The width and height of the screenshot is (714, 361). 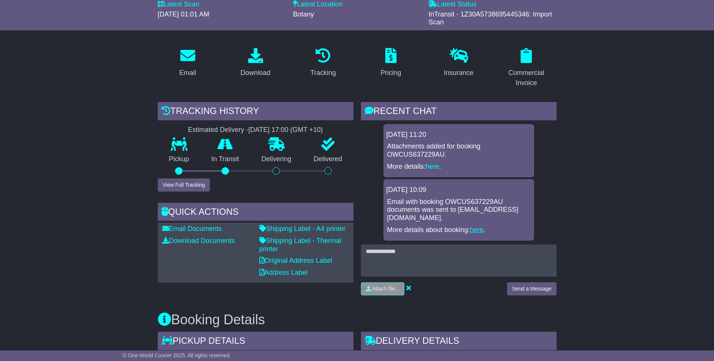 I want to click on p: More details: ., so click(x=459, y=167).